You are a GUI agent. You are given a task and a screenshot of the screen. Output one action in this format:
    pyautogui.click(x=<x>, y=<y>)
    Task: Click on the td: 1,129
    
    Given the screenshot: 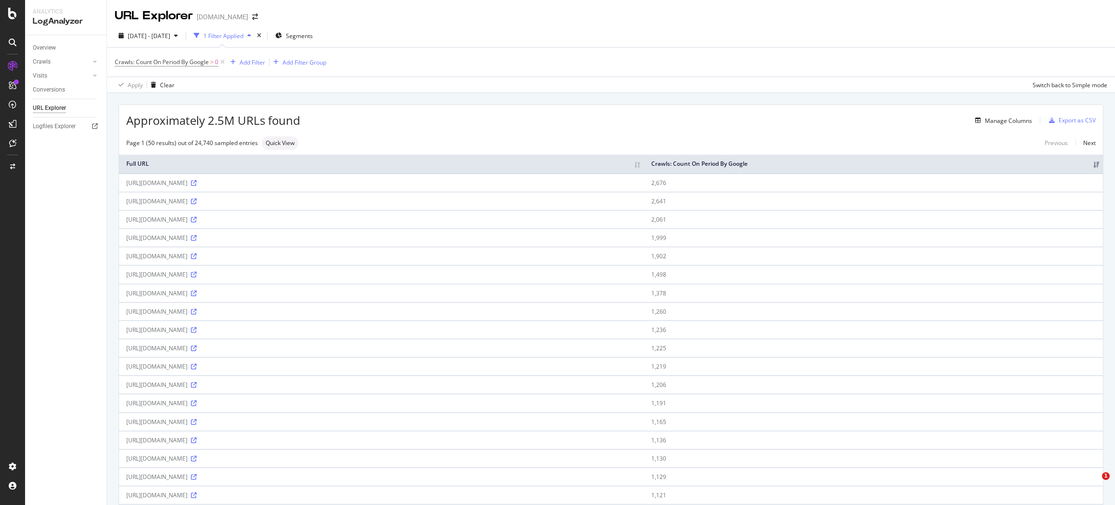 What is the action you would take?
    pyautogui.click(x=873, y=477)
    